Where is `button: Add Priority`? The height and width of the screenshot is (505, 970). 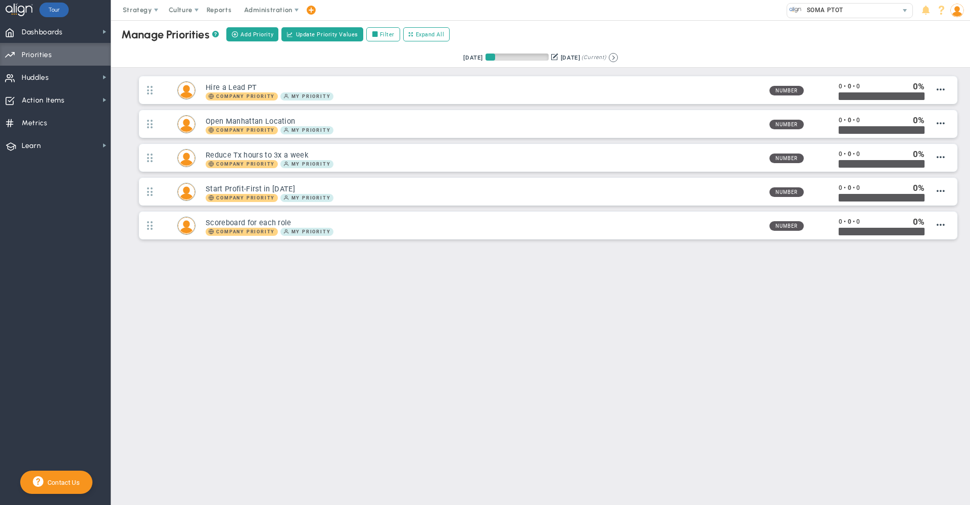 button: Add Priority is located at coordinates (252, 34).